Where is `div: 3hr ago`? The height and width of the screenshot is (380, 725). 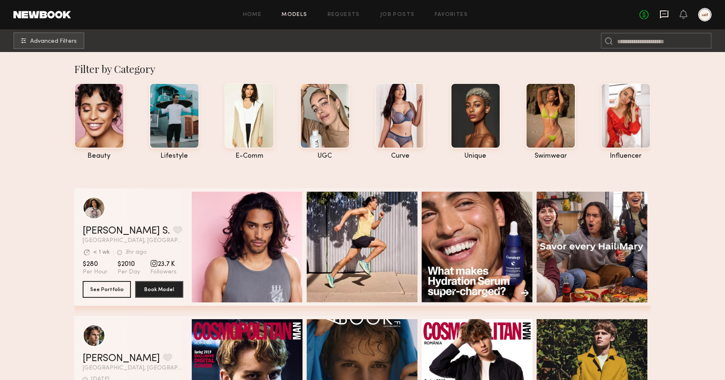
div: 3hr ago is located at coordinates (136, 252).